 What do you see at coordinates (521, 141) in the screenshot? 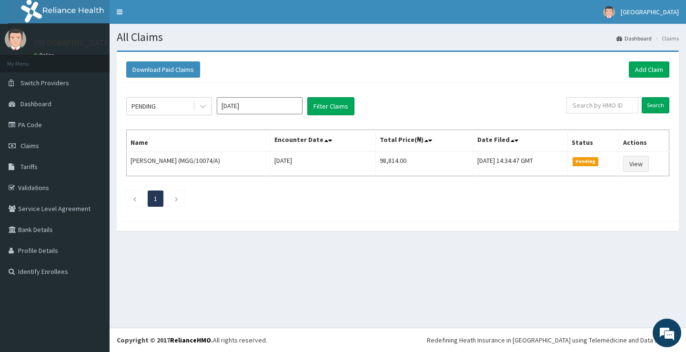
I see `th: Date Filed` at bounding box center [521, 141].